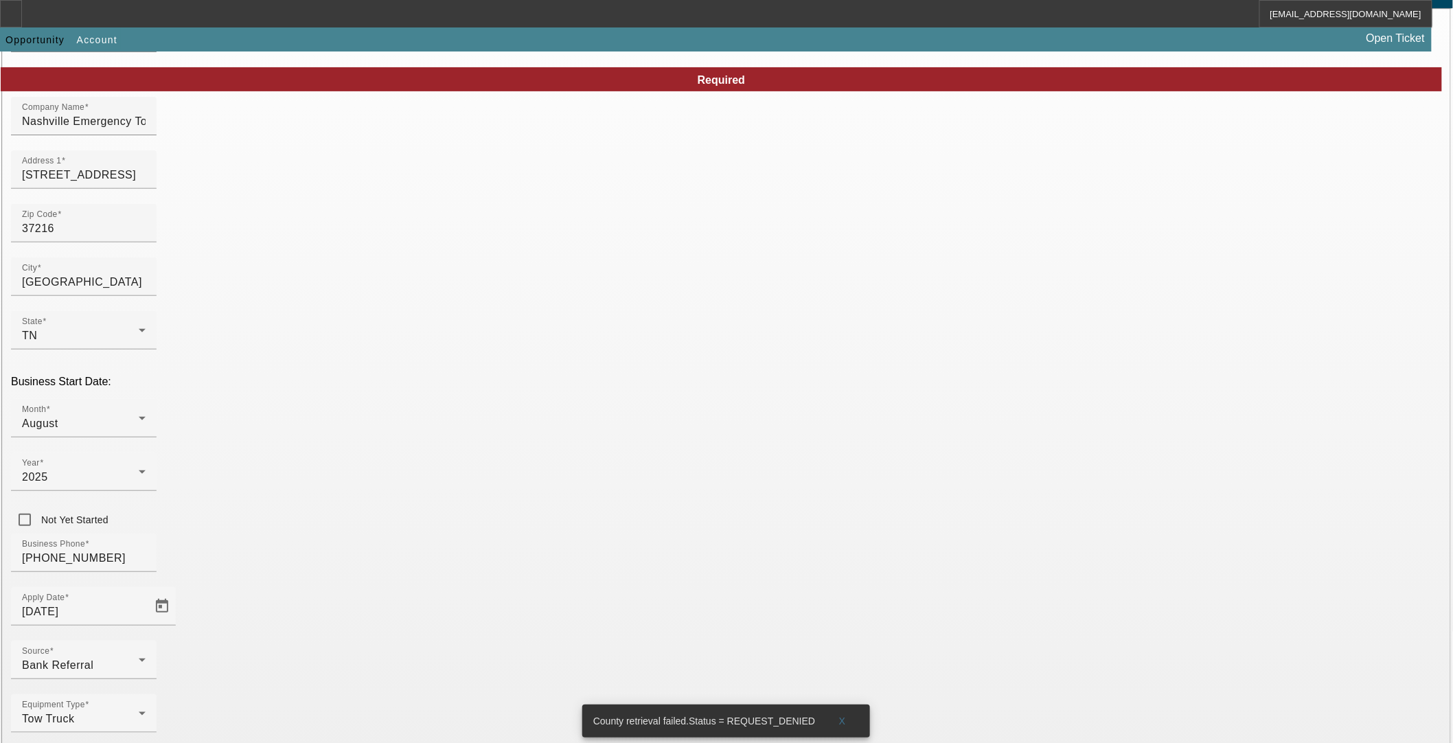  Describe the element at coordinates (48, 718) in the screenshot. I see `span: Tow Truck` at that location.